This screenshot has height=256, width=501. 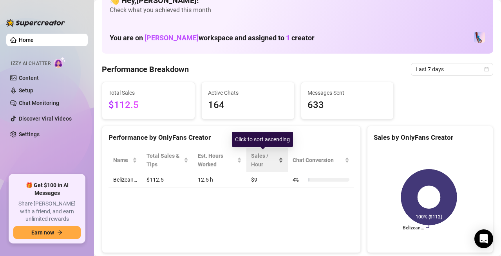 What do you see at coordinates (248, 105) in the screenshot?
I see `span: 164` at bounding box center [248, 105].